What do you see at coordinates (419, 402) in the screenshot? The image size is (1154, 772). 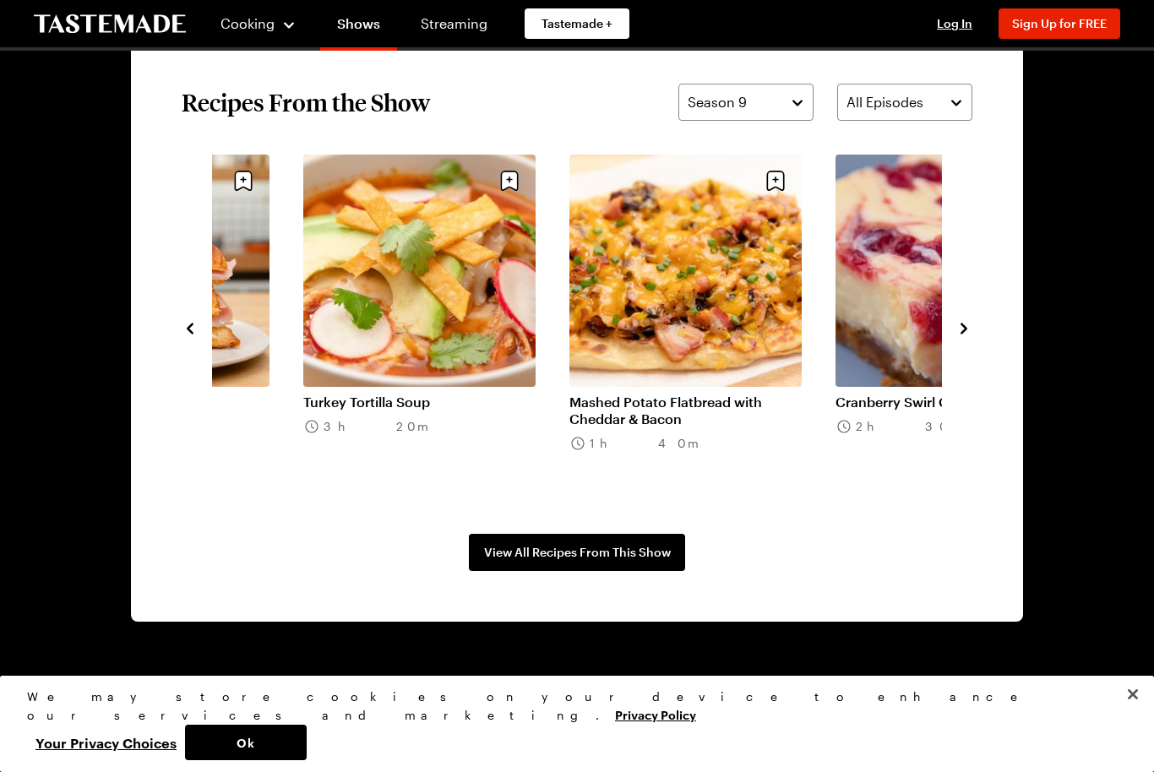 I see `a: Turkey Tortilla Soup` at bounding box center [419, 402].